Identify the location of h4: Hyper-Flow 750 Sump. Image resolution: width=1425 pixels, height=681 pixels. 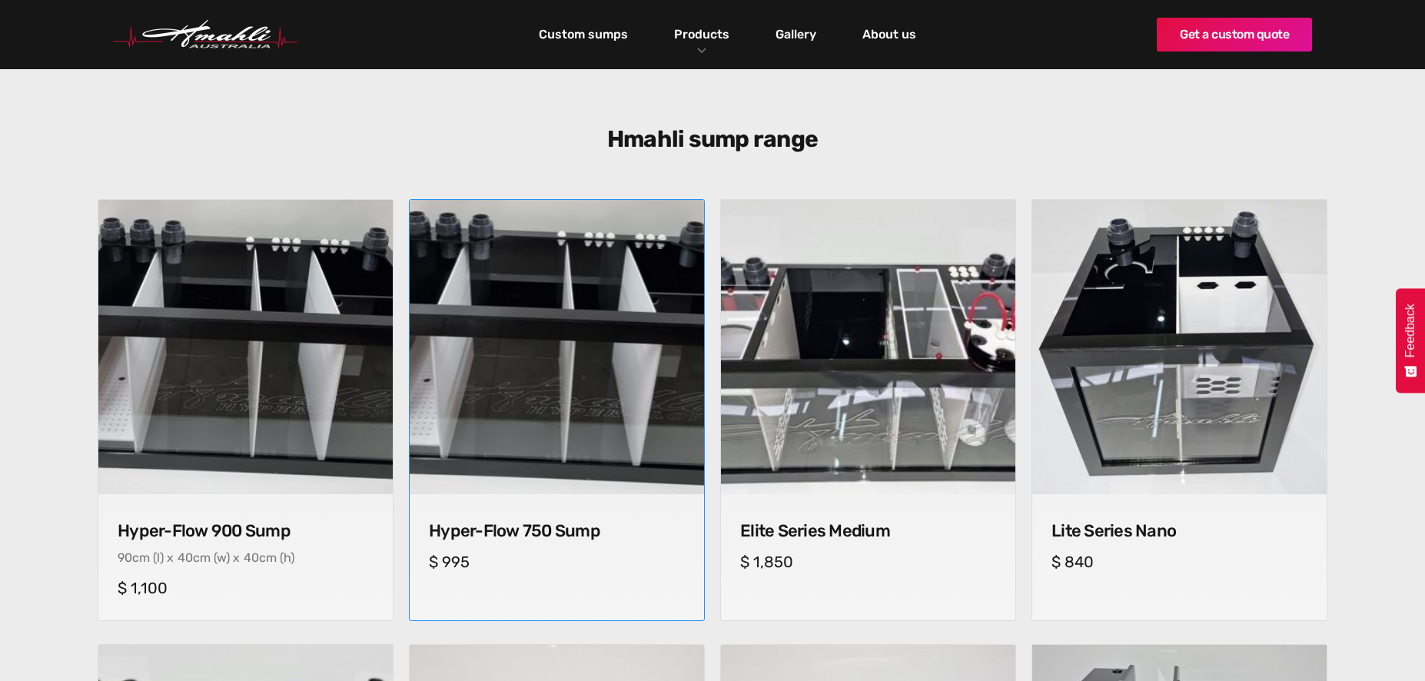
(556, 531).